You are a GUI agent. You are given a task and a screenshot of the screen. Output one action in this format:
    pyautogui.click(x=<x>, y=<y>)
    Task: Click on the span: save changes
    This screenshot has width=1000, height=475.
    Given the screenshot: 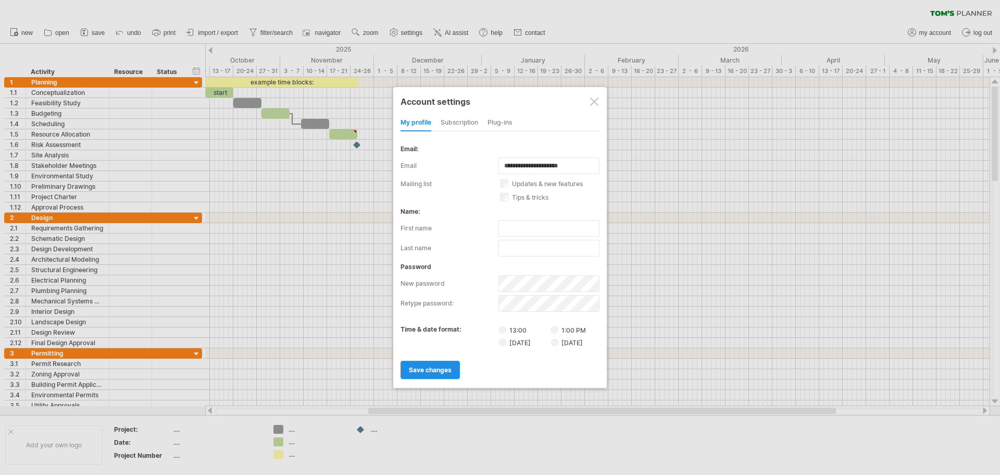 What is the action you would take?
    pyautogui.click(x=430, y=369)
    